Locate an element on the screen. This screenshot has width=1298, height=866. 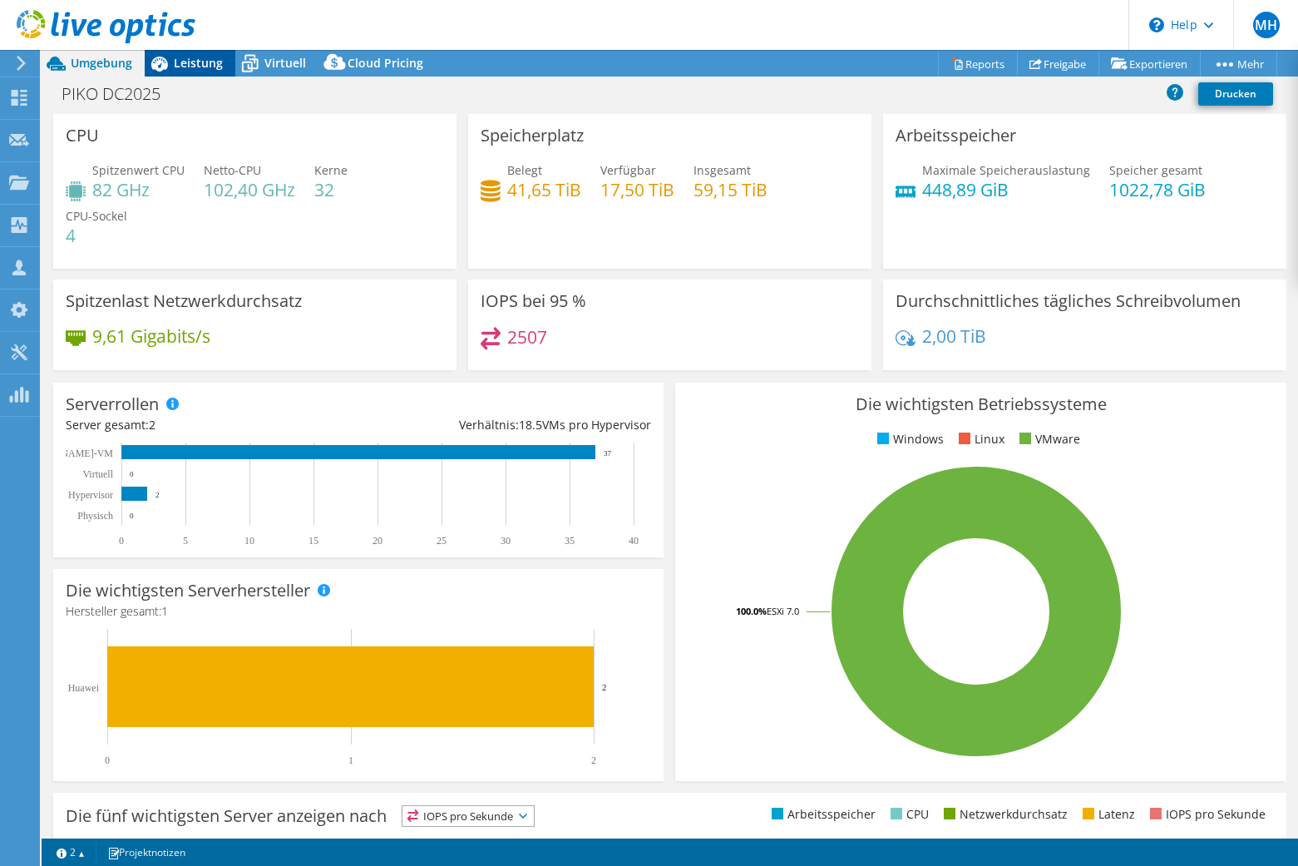
h4: 448,89 GiB is located at coordinates (1006, 190).